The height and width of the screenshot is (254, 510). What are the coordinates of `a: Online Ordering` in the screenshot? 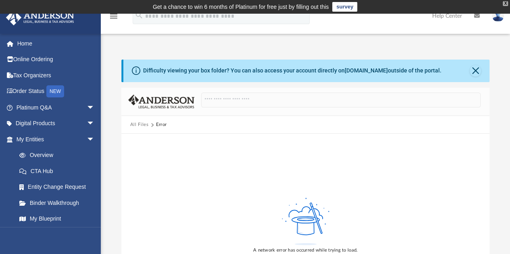 It's located at (56, 60).